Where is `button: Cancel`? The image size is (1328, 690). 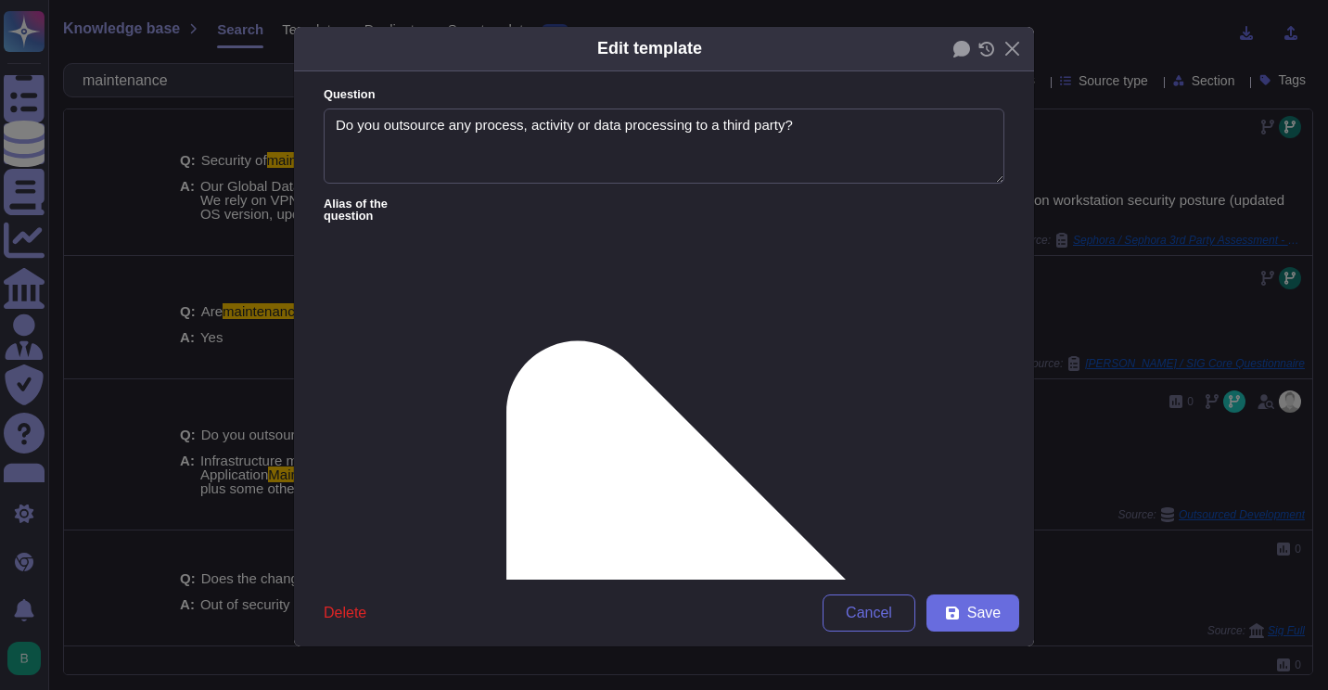
button: Cancel is located at coordinates (869, 613).